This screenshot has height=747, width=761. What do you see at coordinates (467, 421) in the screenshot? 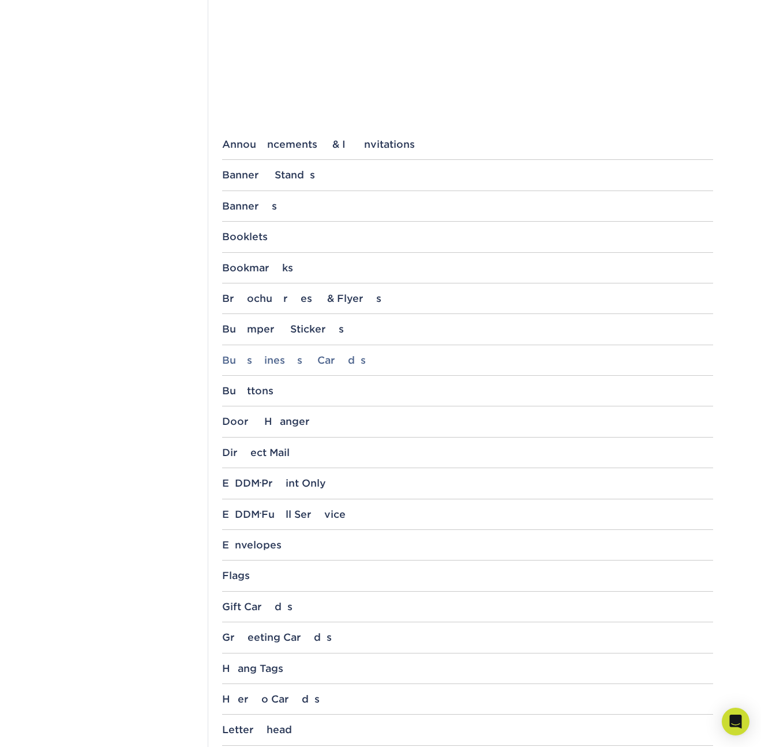
I see `div: Door Hanger` at bounding box center [467, 421].